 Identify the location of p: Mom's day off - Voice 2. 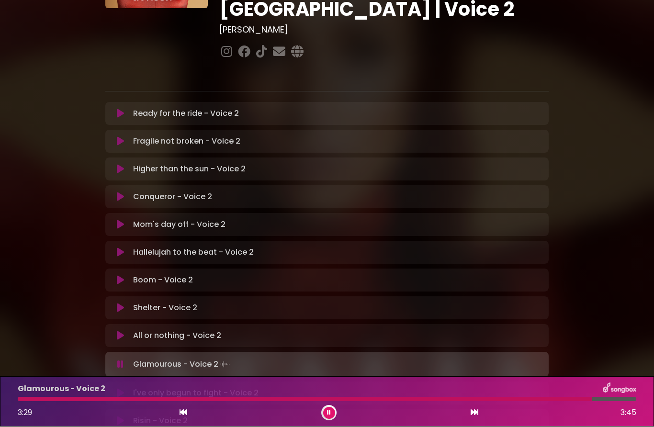
(179, 225).